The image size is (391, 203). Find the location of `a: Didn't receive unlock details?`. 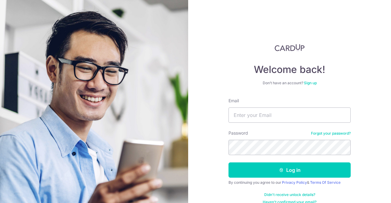

a: Didn't receive unlock details? is located at coordinates (289, 195).